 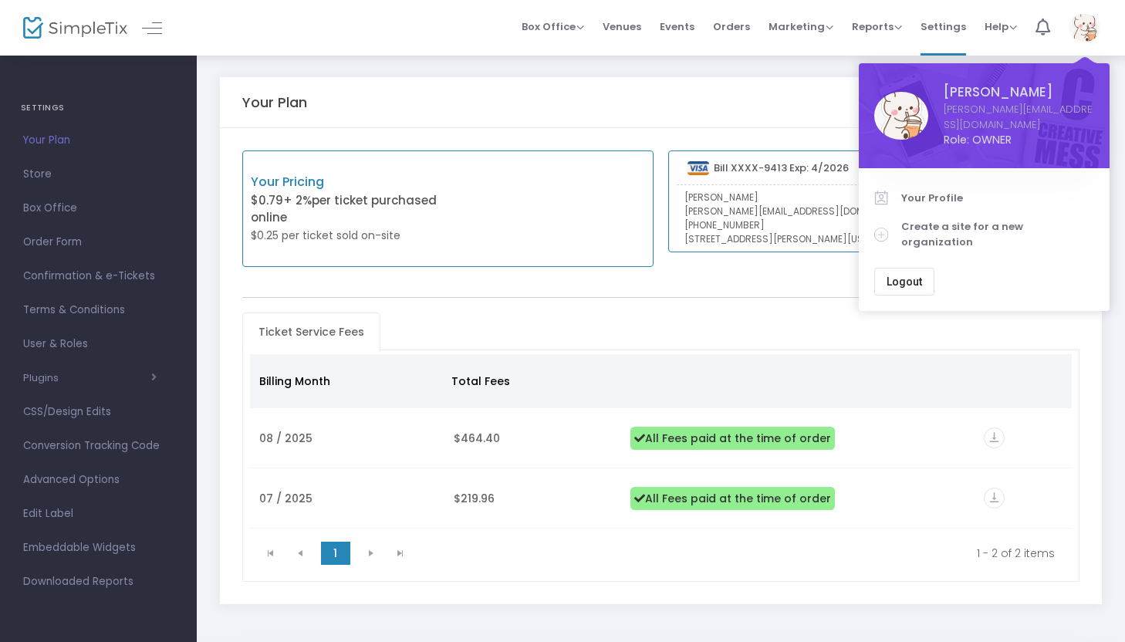 What do you see at coordinates (741, 553) in the screenshot?
I see `kendo-pager-info: 1 - 2 of 2 items` at bounding box center [741, 553].